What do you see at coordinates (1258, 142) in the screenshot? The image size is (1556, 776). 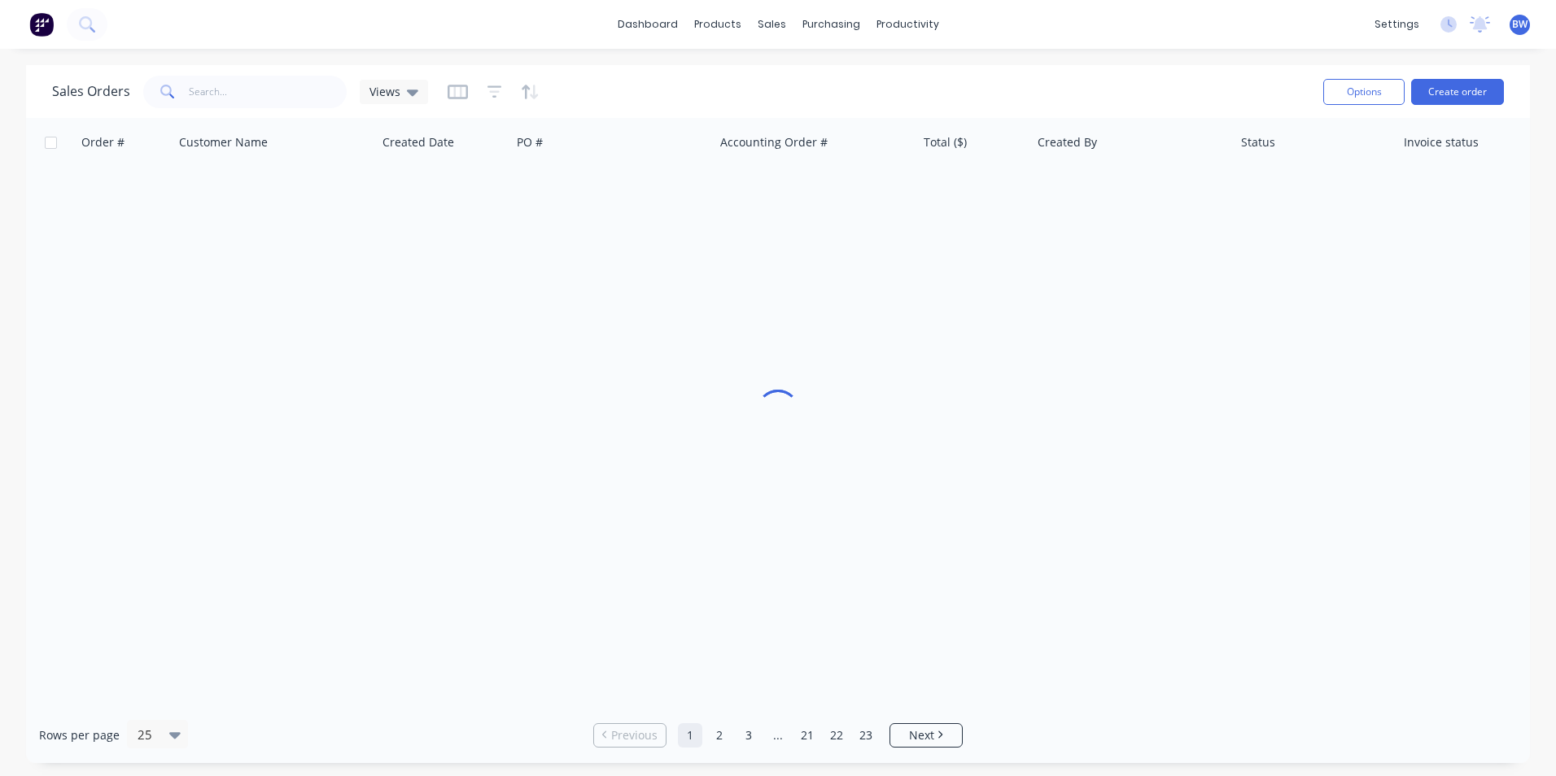 I see `div: Status` at bounding box center [1258, 142].